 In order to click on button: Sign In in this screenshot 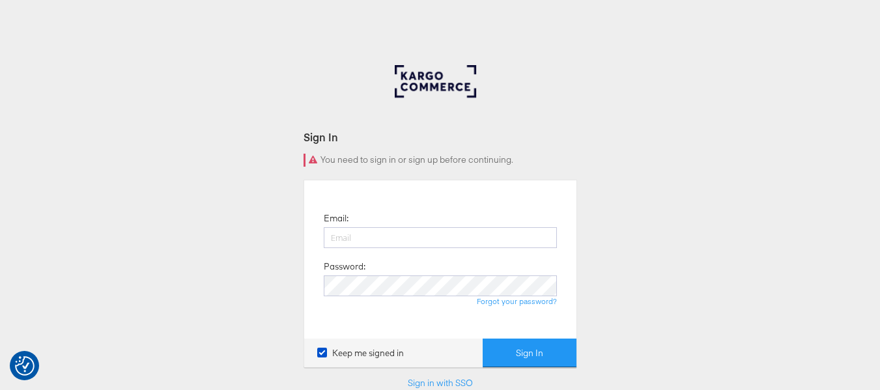, I will do `click(530, 353)`.